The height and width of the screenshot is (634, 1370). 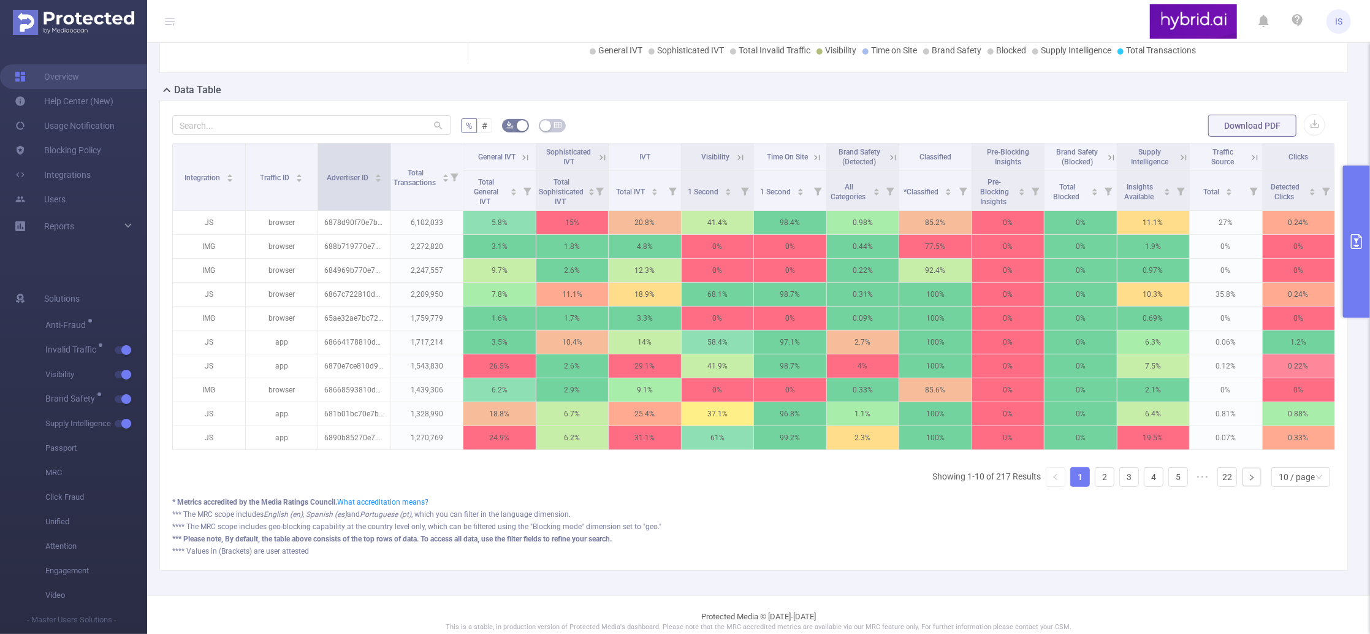 What do you see at coordinates (445, 176) in the screenshot?
I see `div: Sort` at bounding box center [445, 176].